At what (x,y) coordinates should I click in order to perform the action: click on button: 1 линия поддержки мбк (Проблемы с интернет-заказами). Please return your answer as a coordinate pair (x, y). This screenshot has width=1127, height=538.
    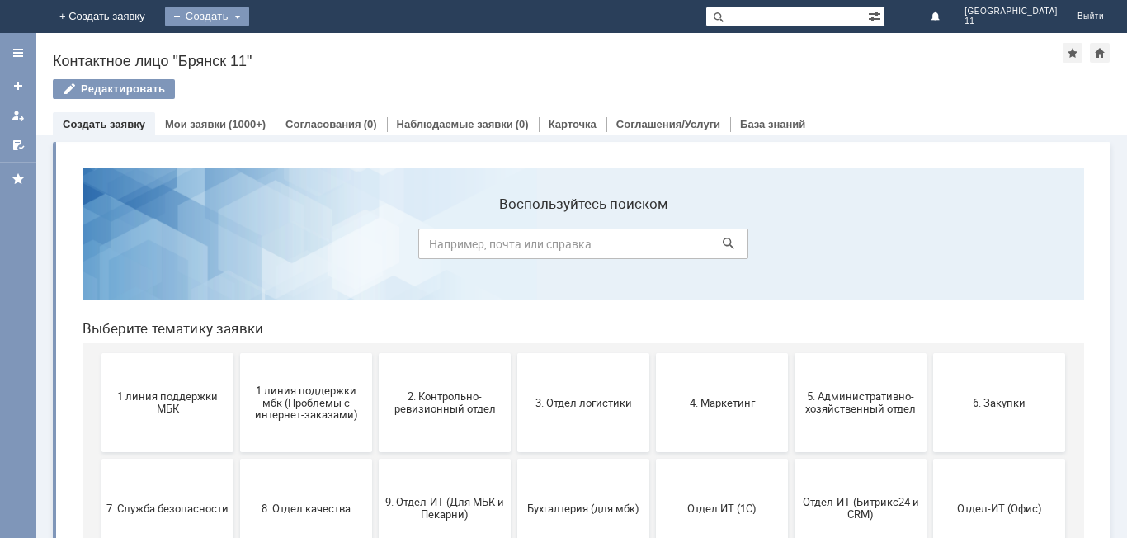
    Looking at the image, I should click on (237, 248).